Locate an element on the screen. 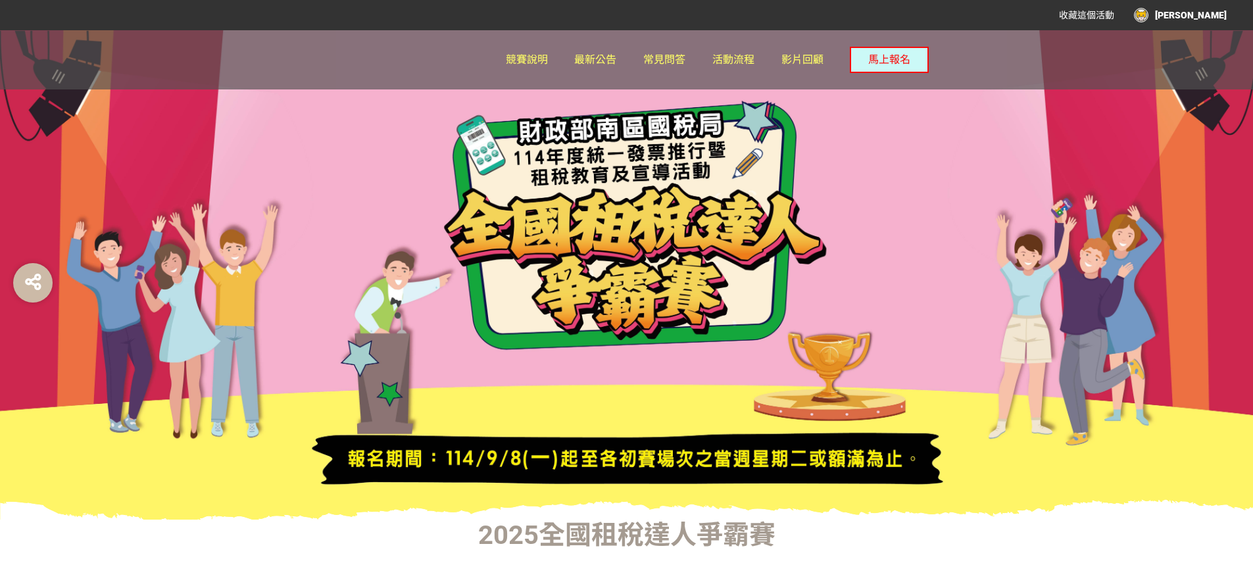 The height and width of the screenshot is (565, 1253). a: 影片回顧 is located at coordinates (802, 60).